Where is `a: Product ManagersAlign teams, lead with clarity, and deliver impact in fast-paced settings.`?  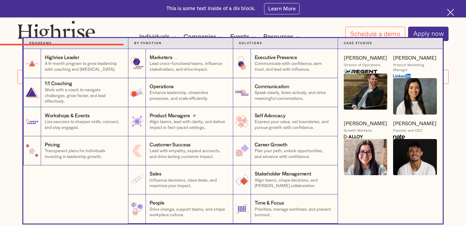 a: Product ManagersAlign teams, lead with clarity, and deliver impact in fast-paced settings. is located at coordinates (181, 122).